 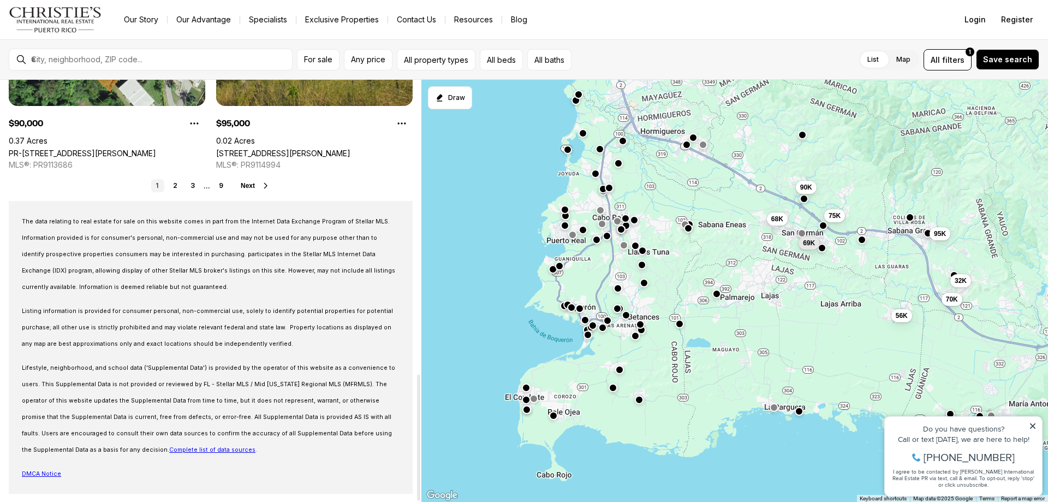 What do you see at coordinates (806, 187) in the screenshot?
I see `button: 90K` at bounding box center [806, 187].